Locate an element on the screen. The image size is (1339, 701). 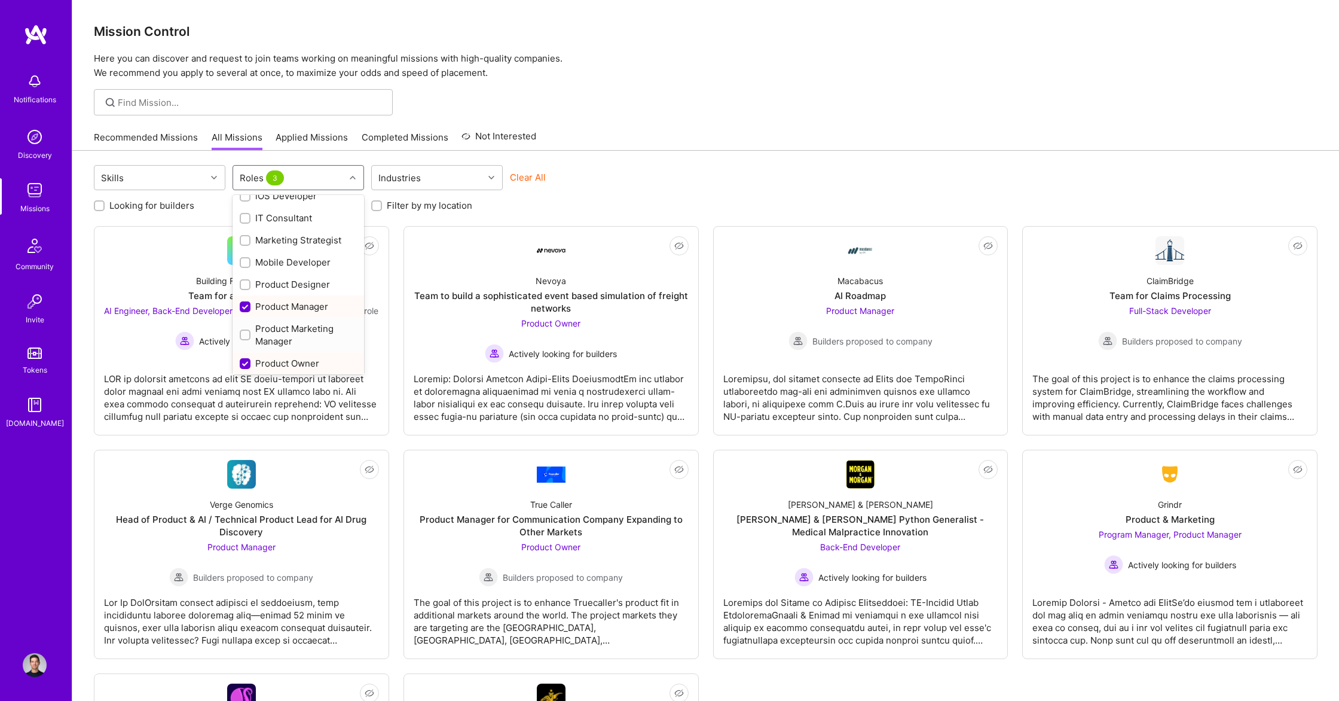
div: Product Manager is located at coordinates (298, 306).